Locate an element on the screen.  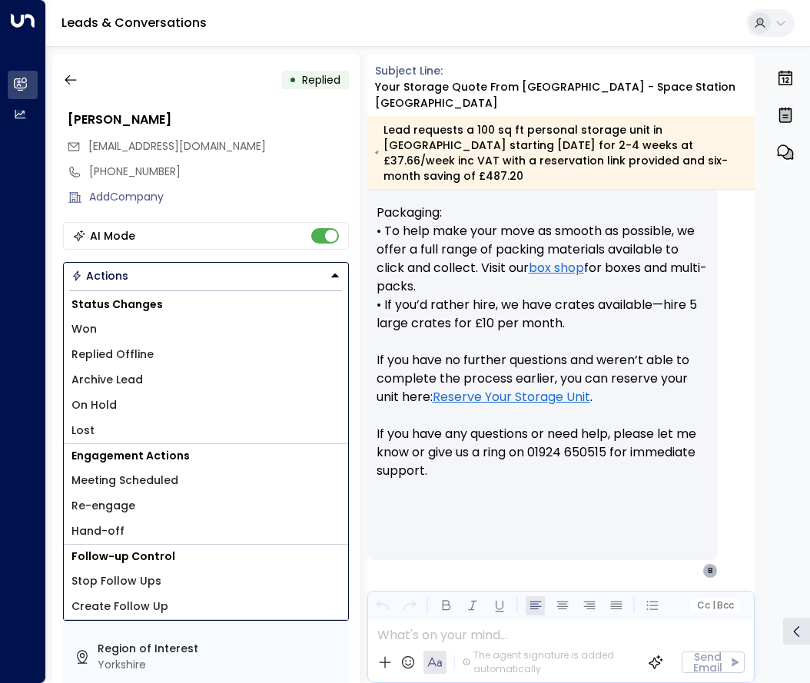
div: The agent signature is added automatically is located at coordinates (549, 662).